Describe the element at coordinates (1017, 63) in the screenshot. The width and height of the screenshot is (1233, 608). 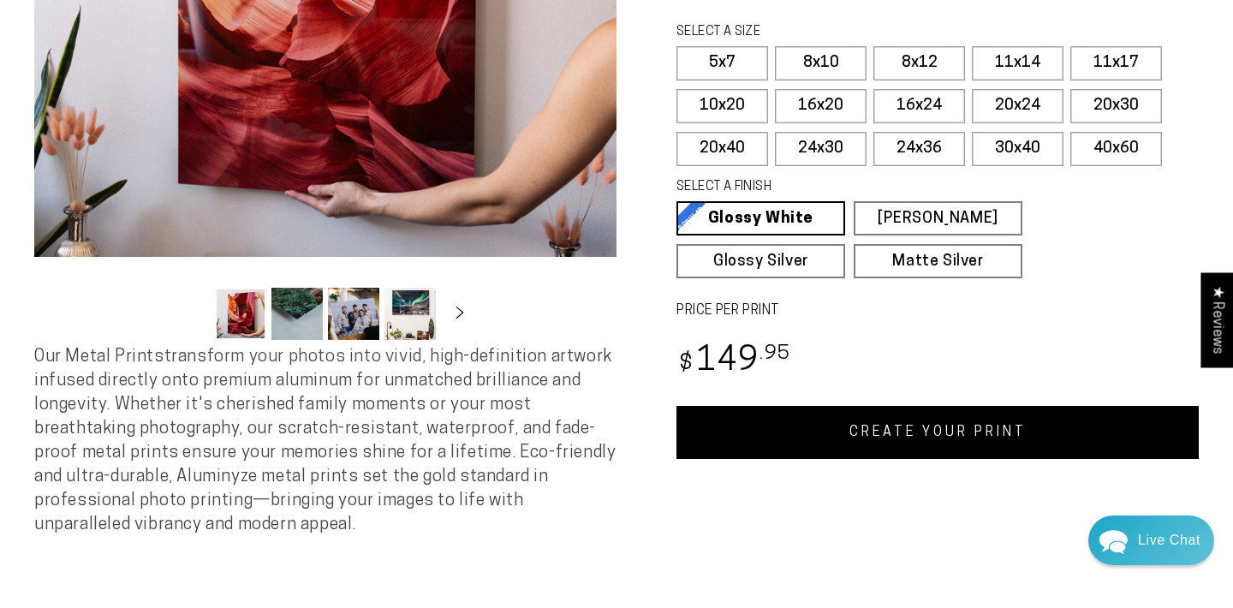
I see `label: 11x14` at that location.